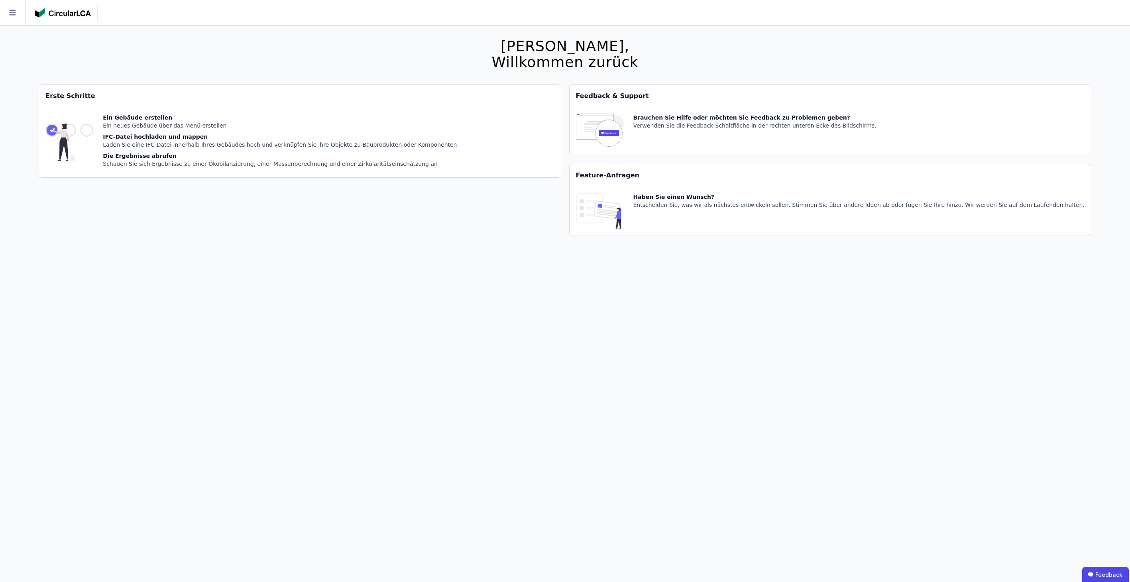 Image resolution: width=1130 pixels, height=582 pixels. I want to click on div: Haben Sie einen Wunsch?, so click(859, 197).